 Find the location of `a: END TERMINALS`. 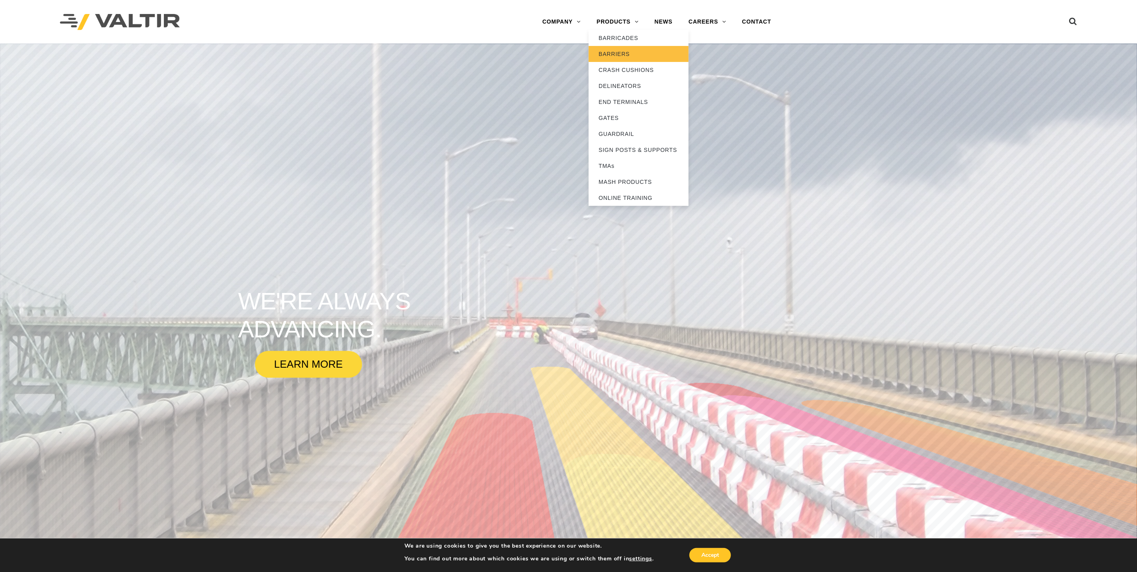

a: END TERMINALS is located at coordinates (639, 102).